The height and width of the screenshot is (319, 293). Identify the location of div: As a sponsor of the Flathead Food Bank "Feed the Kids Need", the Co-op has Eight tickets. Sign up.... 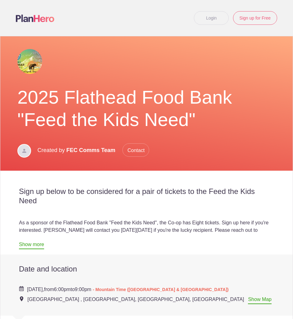
(146, 234).